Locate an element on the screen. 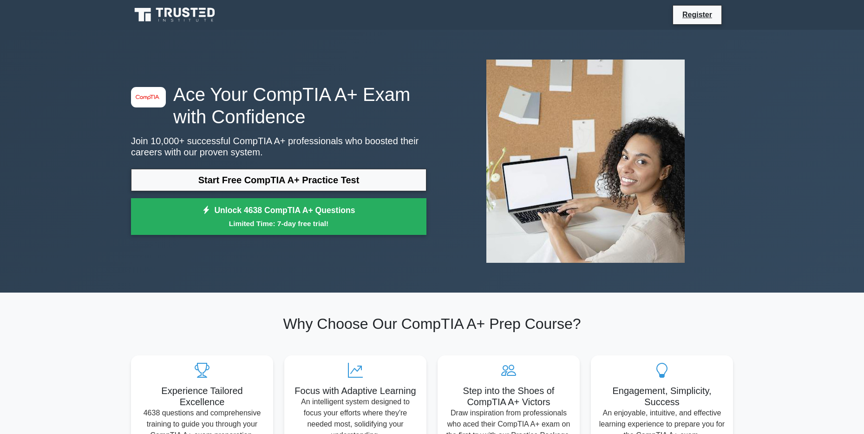  h5: Experience Tailored Excellence is located at coordinates (202, 396).